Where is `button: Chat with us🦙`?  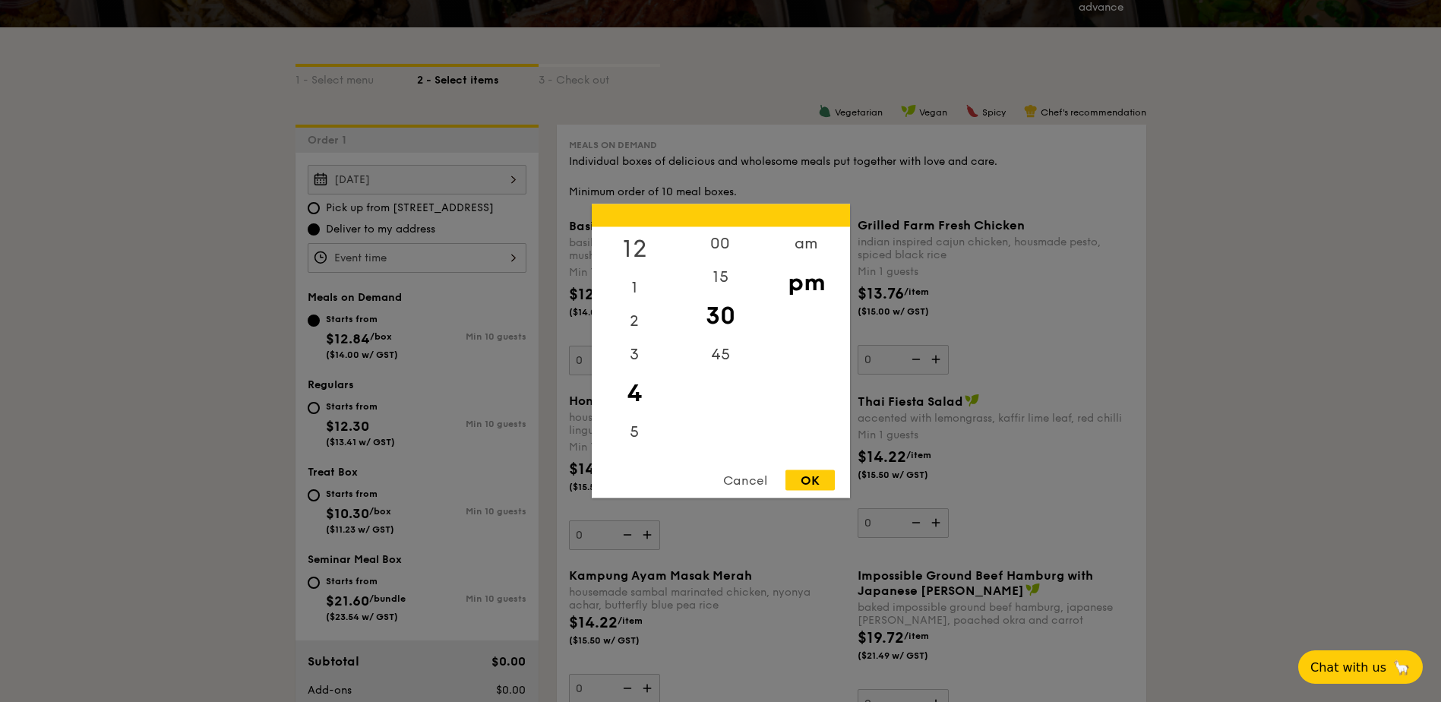
button: Chat with us🦙 is located at coordinates (1361, 667).